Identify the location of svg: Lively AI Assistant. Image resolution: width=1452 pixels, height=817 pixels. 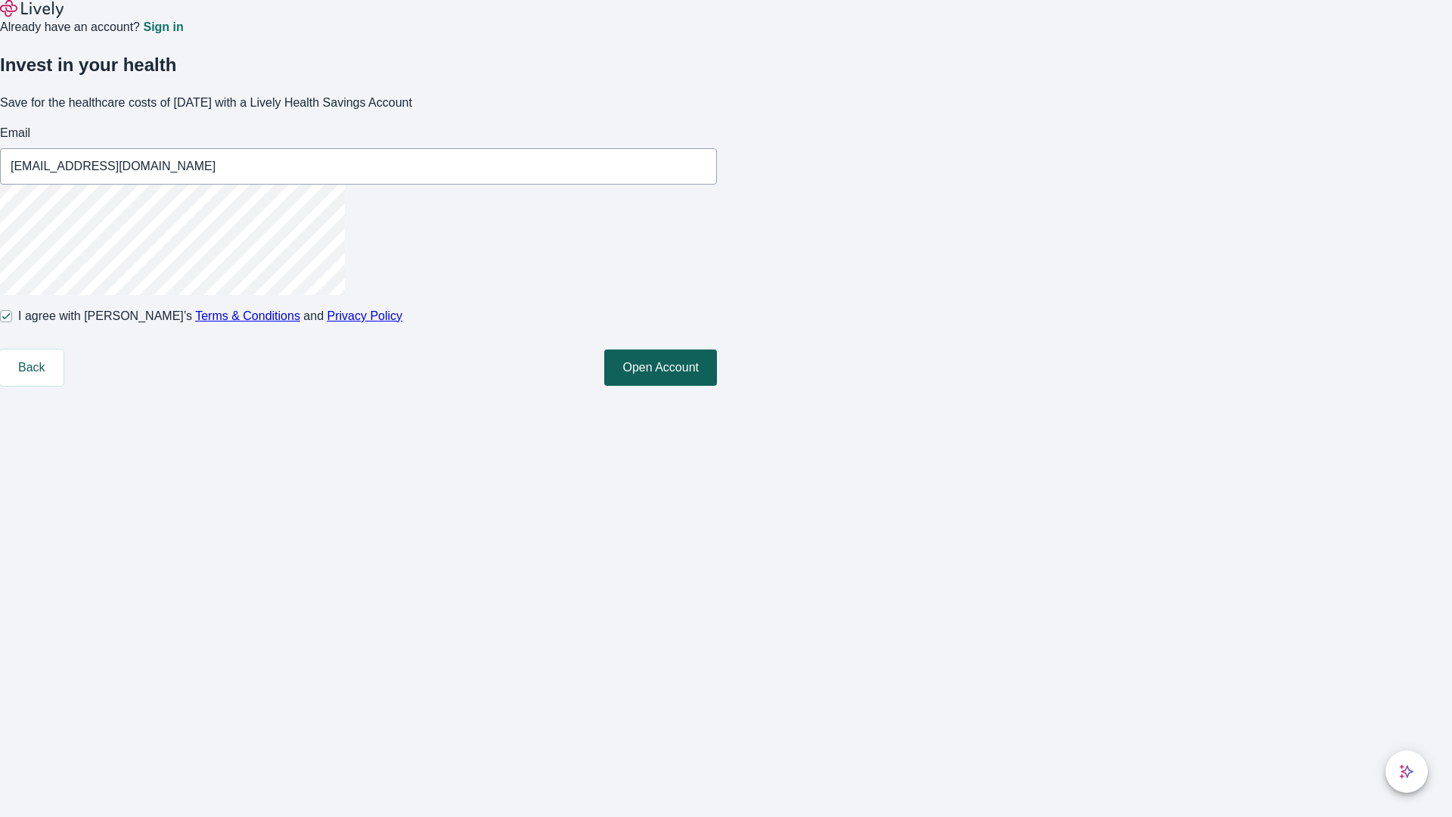
(1407, 771).